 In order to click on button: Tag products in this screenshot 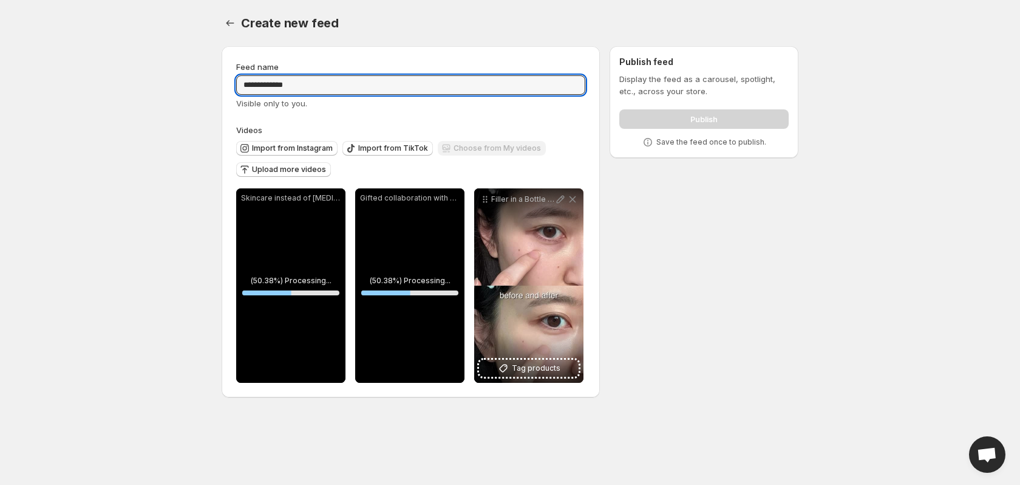, I will do `click(529, 368)`.